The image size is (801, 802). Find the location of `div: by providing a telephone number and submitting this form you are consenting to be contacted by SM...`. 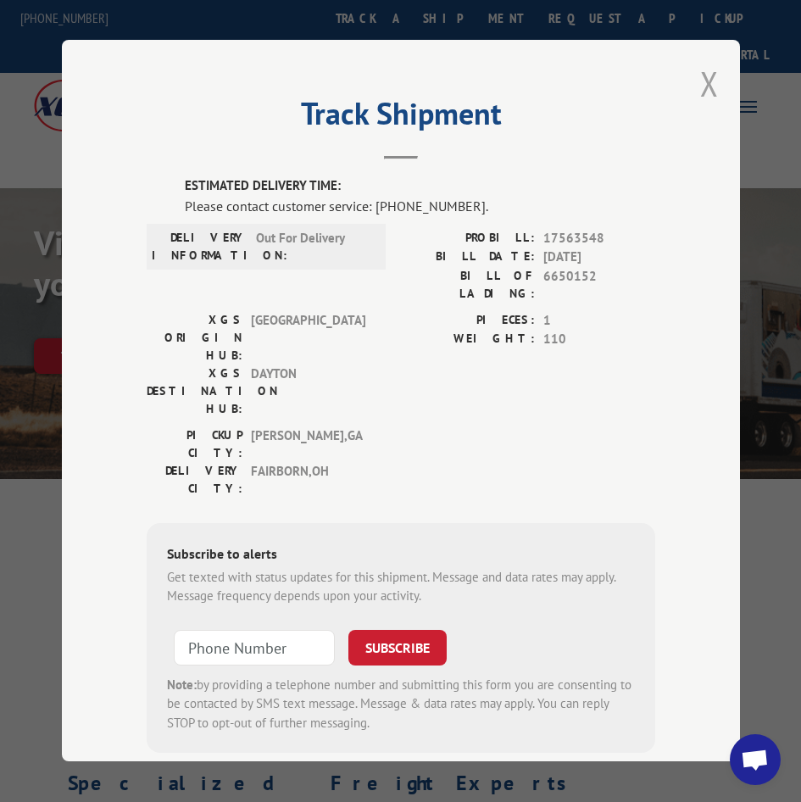

div: by providing a telephone number and submitting this form you are consenting to be contacted by SM... is located at coordinates (401, 705).